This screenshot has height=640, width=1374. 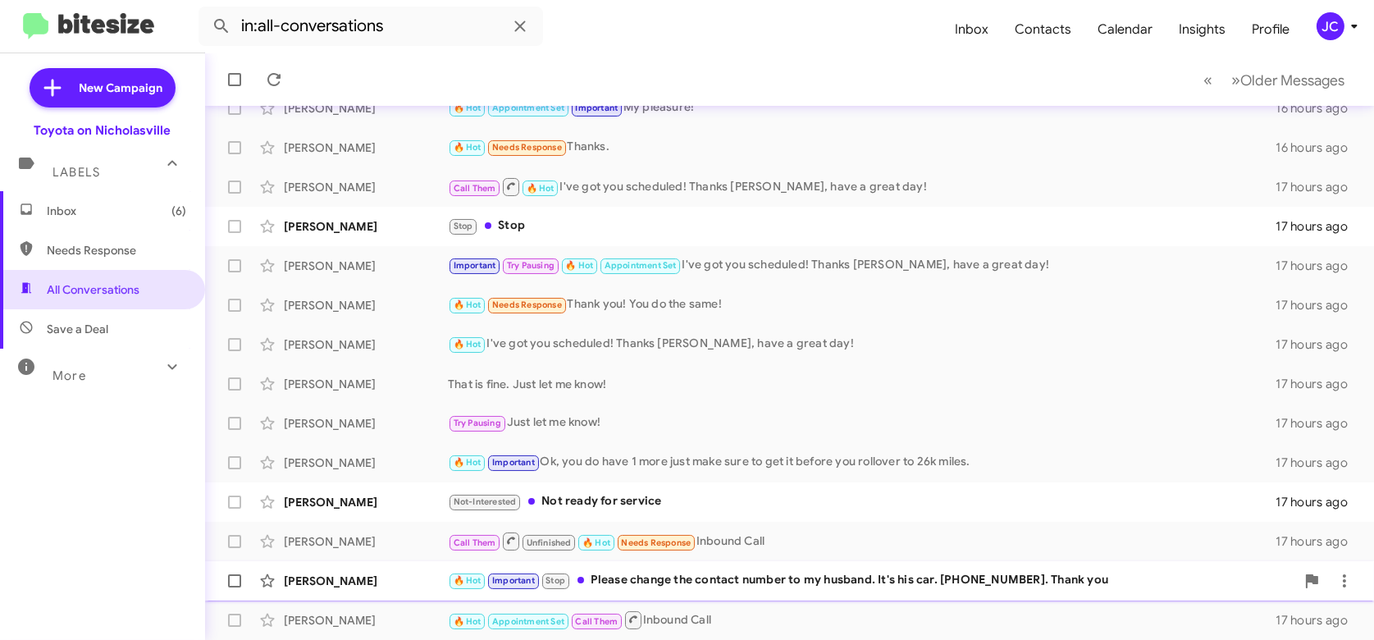 What do you see at coordinates (1271, 30) in the screenshot?
I see `a: Profile` at bounding box center [1271, 30].